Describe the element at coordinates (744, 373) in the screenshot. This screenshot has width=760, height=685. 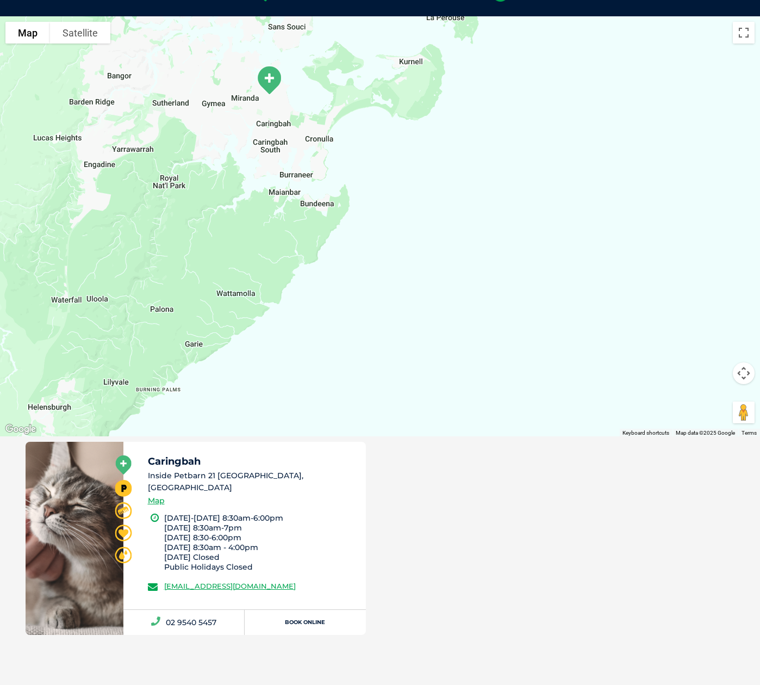
I see `button: Map camera controls` at that location.